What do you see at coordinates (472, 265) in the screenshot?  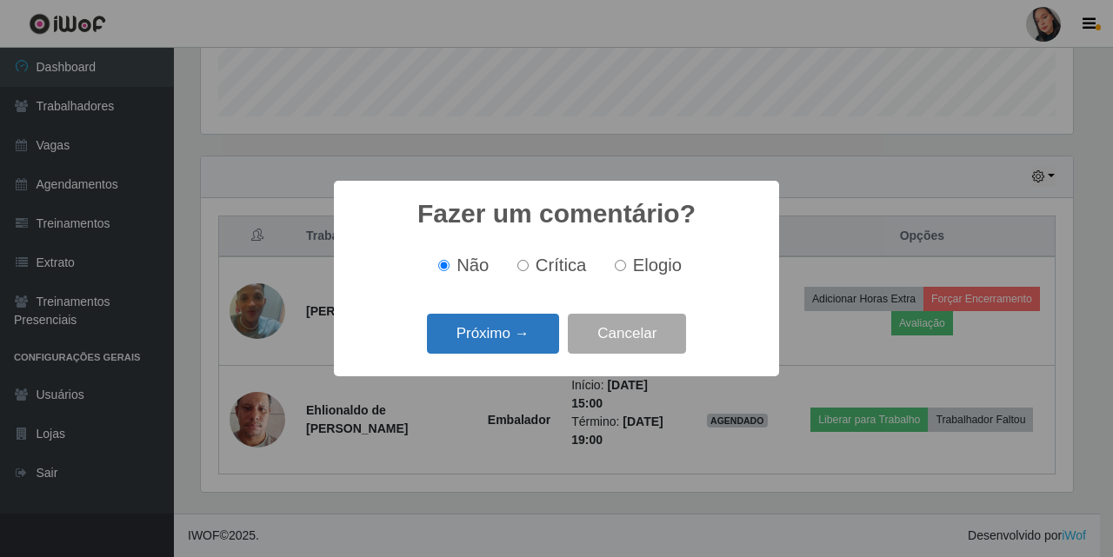 I see `span: Não` at bounding box center [472, 265].